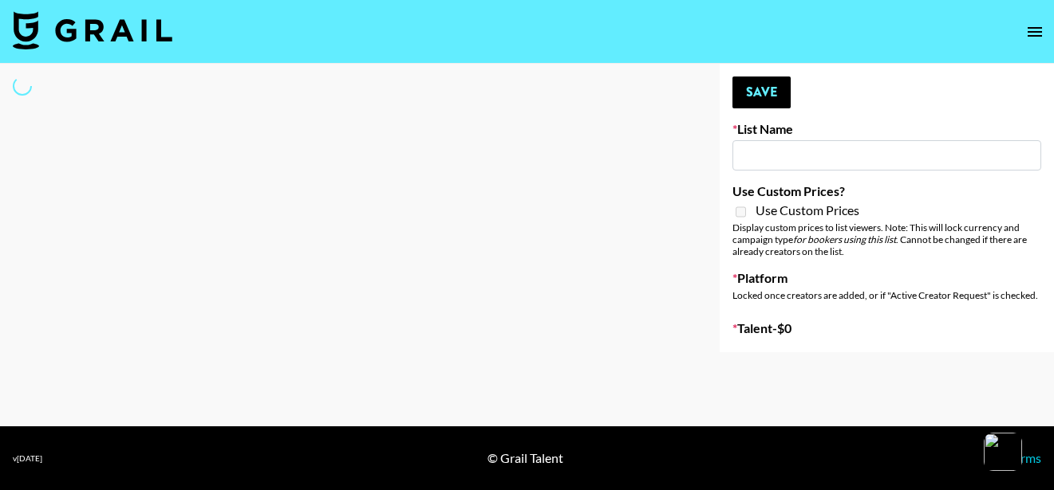 The width and height of the screenshot is (1054, 490). Describe the element at coordinates (1024, 458) in the screenshot. I see `a: Terms` at that location.